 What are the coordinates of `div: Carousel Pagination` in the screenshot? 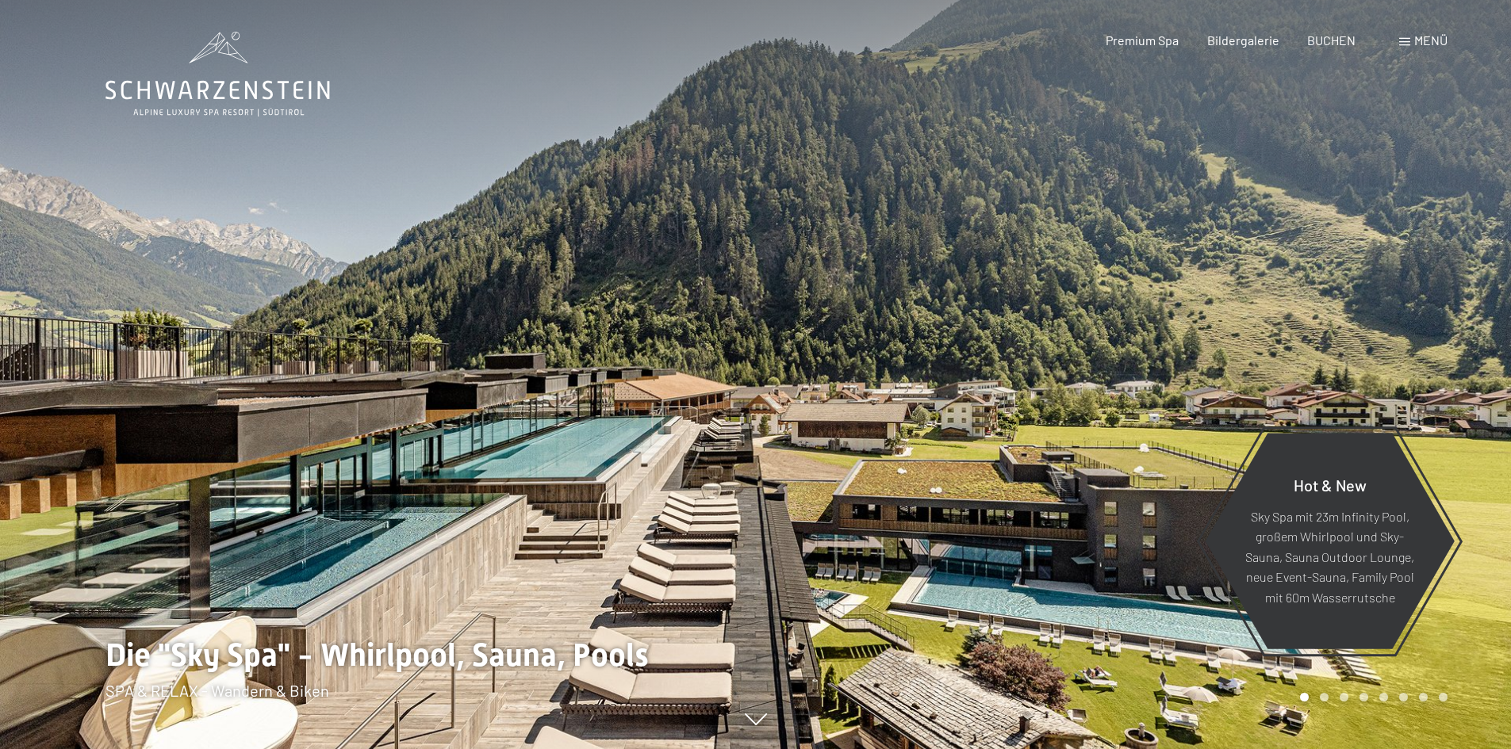 It's located at (1370, 697).